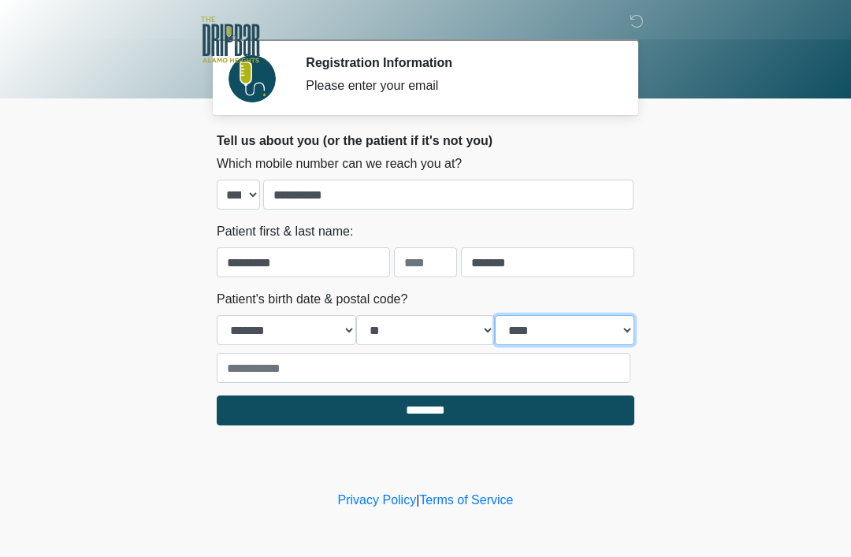  I want to click on label: Patient first & last name:, so click(284, 232).